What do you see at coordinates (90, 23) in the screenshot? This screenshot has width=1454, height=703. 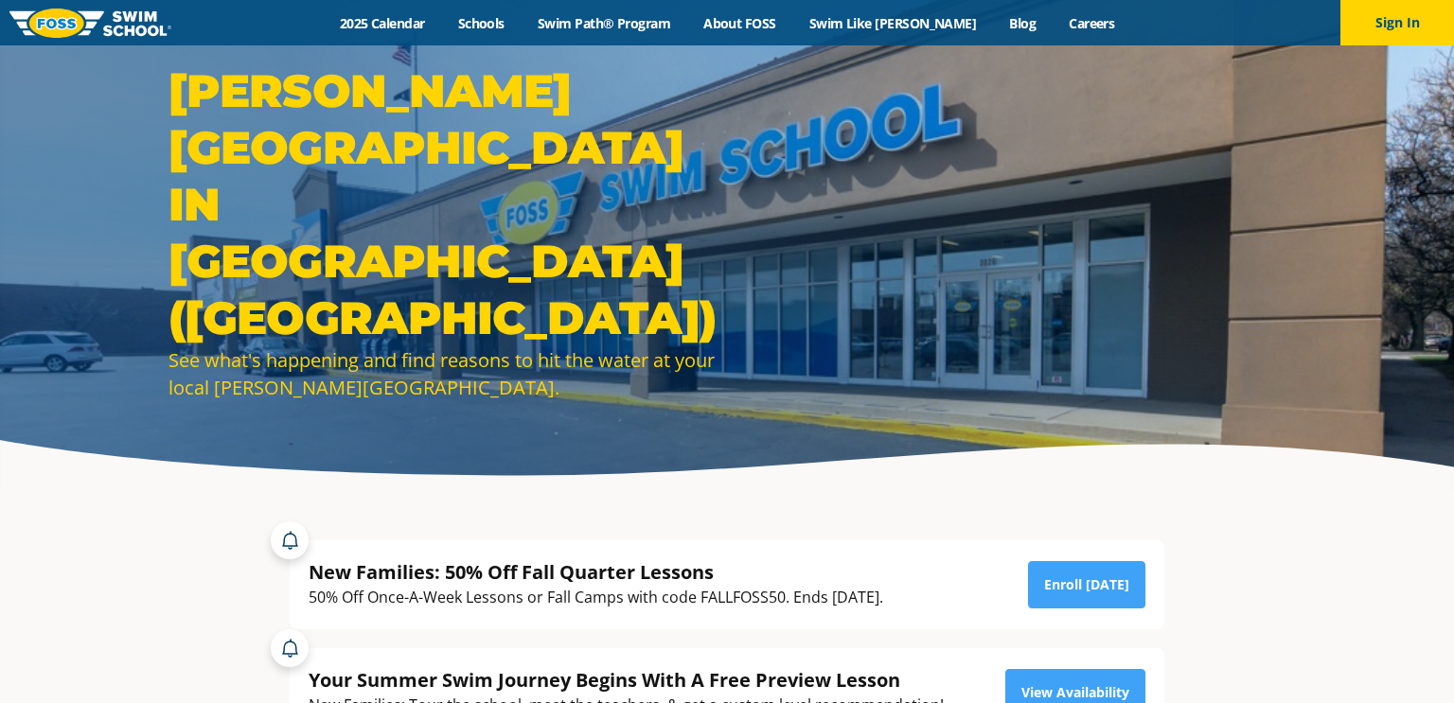 I see `img: FOSS Swim School Logo` at bounding box center [90, 23].